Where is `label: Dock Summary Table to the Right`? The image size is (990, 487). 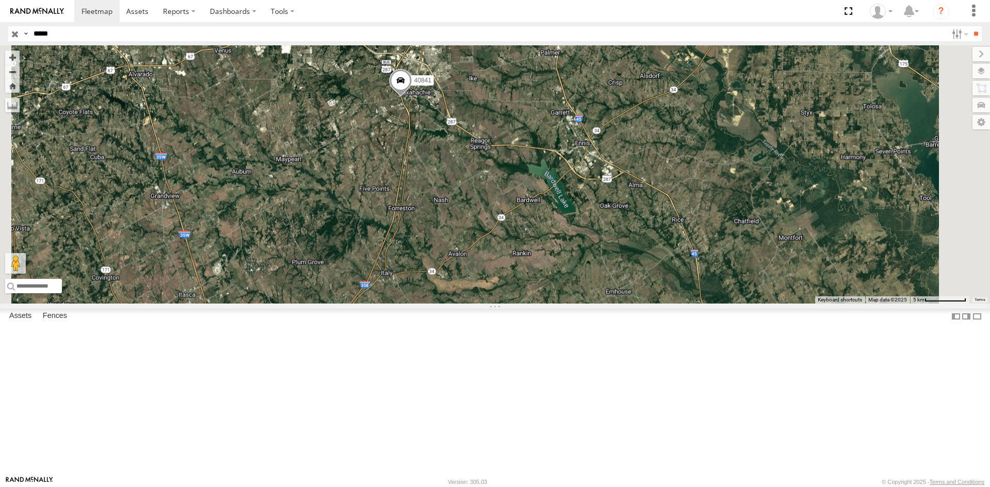 label: Dock Summary Table to the Right is located at coordinates (966, 316).